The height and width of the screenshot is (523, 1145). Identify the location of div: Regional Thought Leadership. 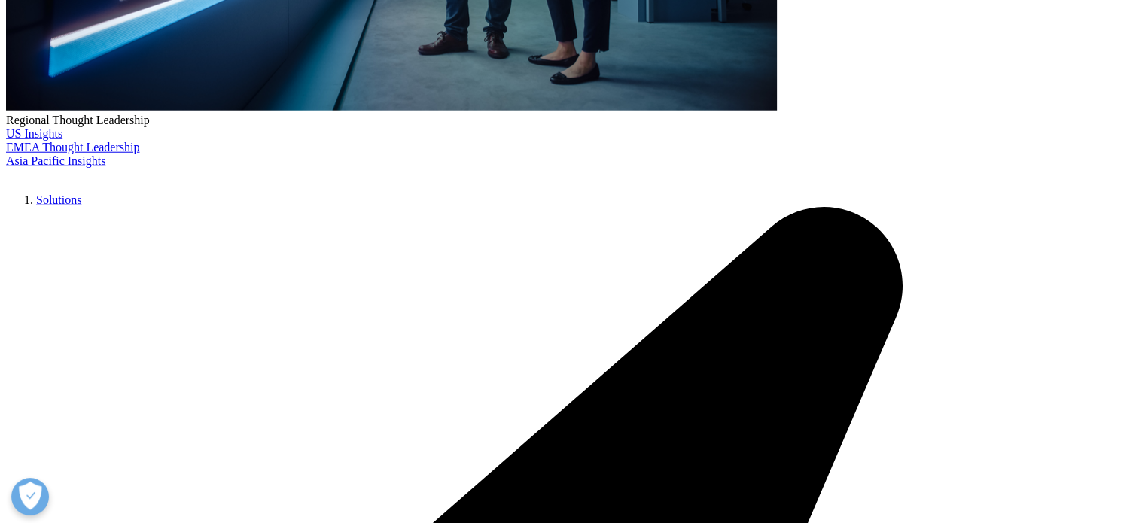
(572, 120).